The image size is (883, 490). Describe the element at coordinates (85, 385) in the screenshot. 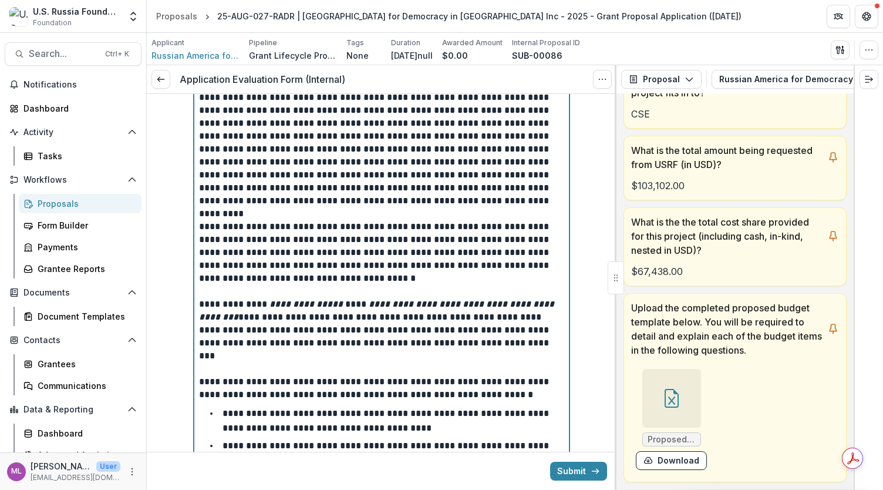

I see `div: Communications` at that location.